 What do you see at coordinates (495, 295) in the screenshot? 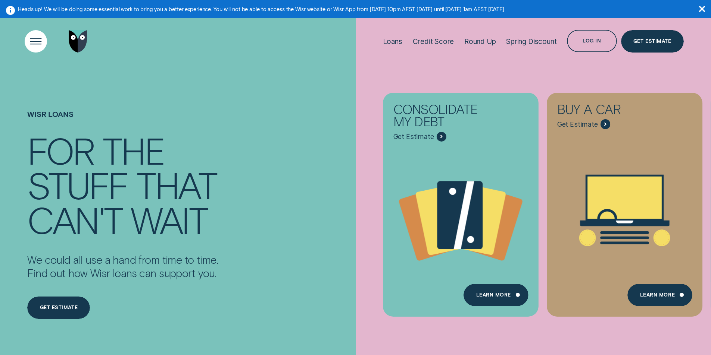
I see `a: Learn more` at bounding box center [495, 295].